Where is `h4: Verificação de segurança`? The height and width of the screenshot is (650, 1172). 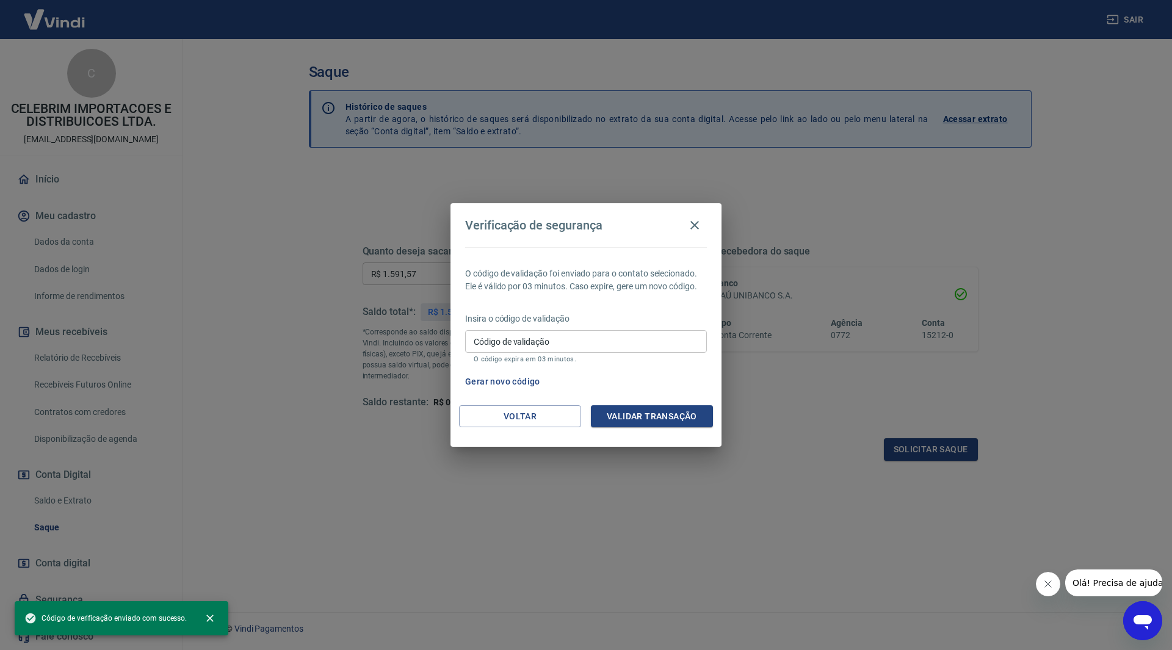 h4: Verificação de segurança is located at coordinates (533, 225).